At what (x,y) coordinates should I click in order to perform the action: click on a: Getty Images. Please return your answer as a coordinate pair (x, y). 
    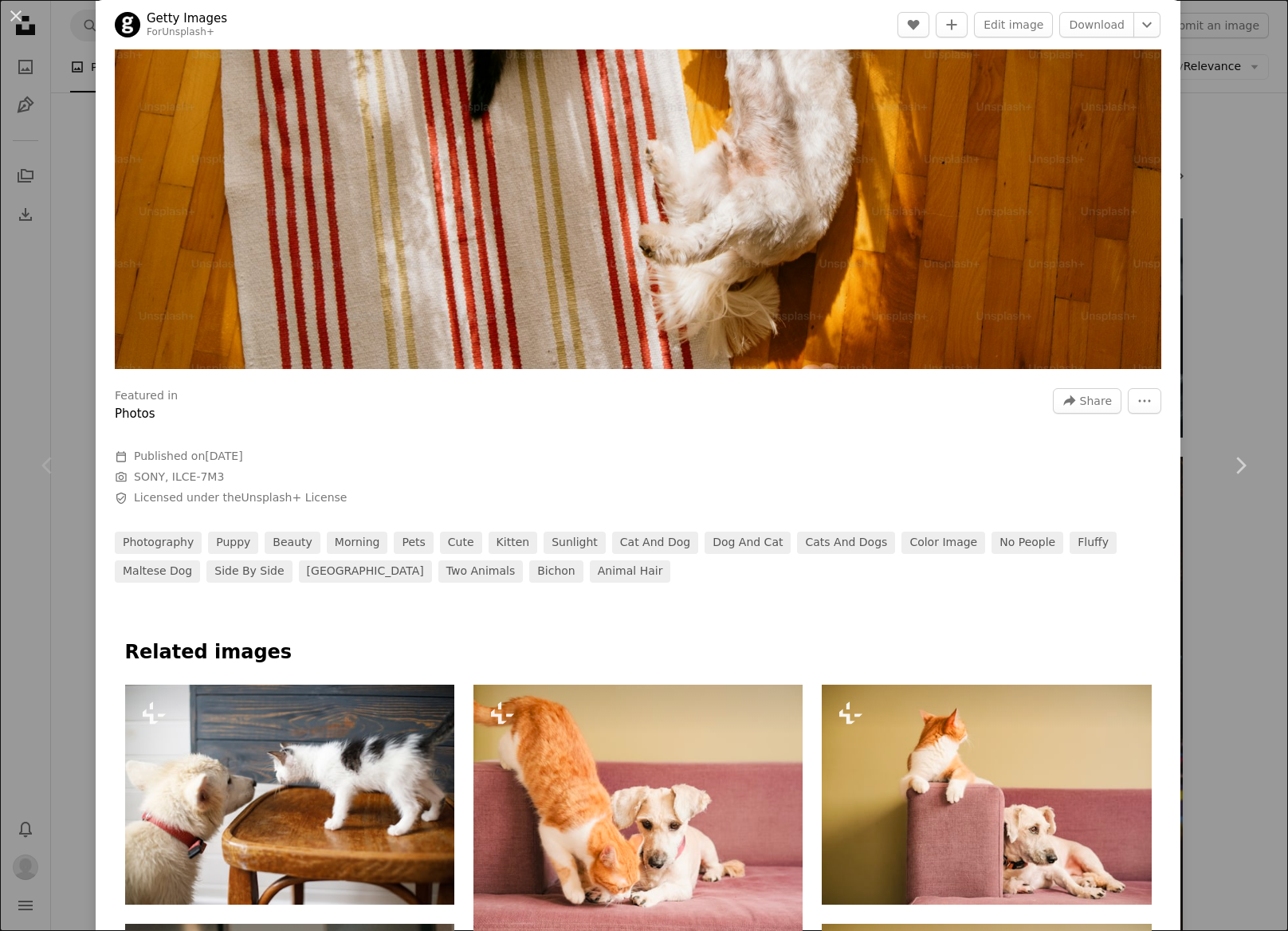
    Looking at the image, I should click on (187, 18).